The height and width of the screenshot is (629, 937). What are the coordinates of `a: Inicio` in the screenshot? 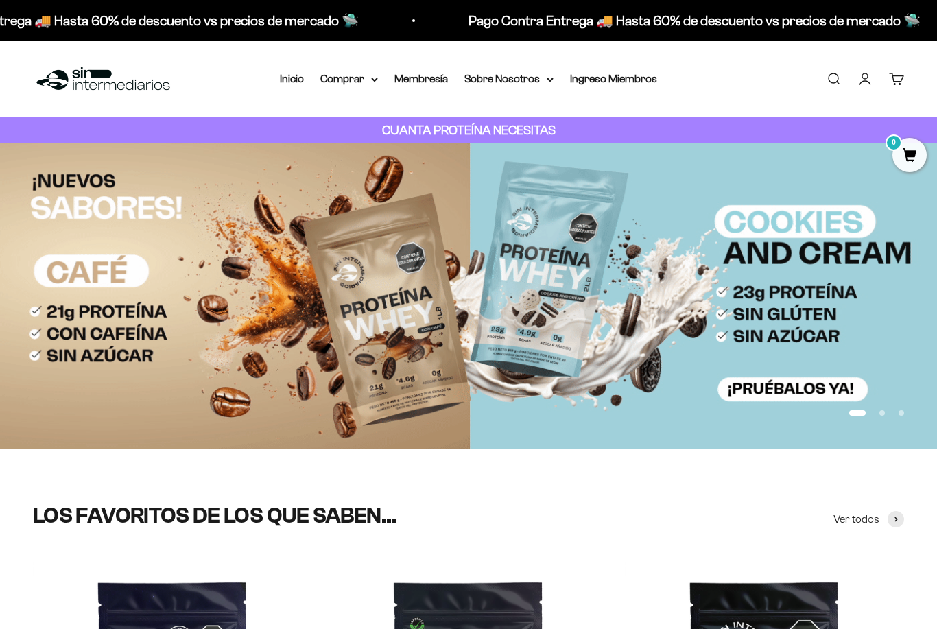 It's located at (292, 78).